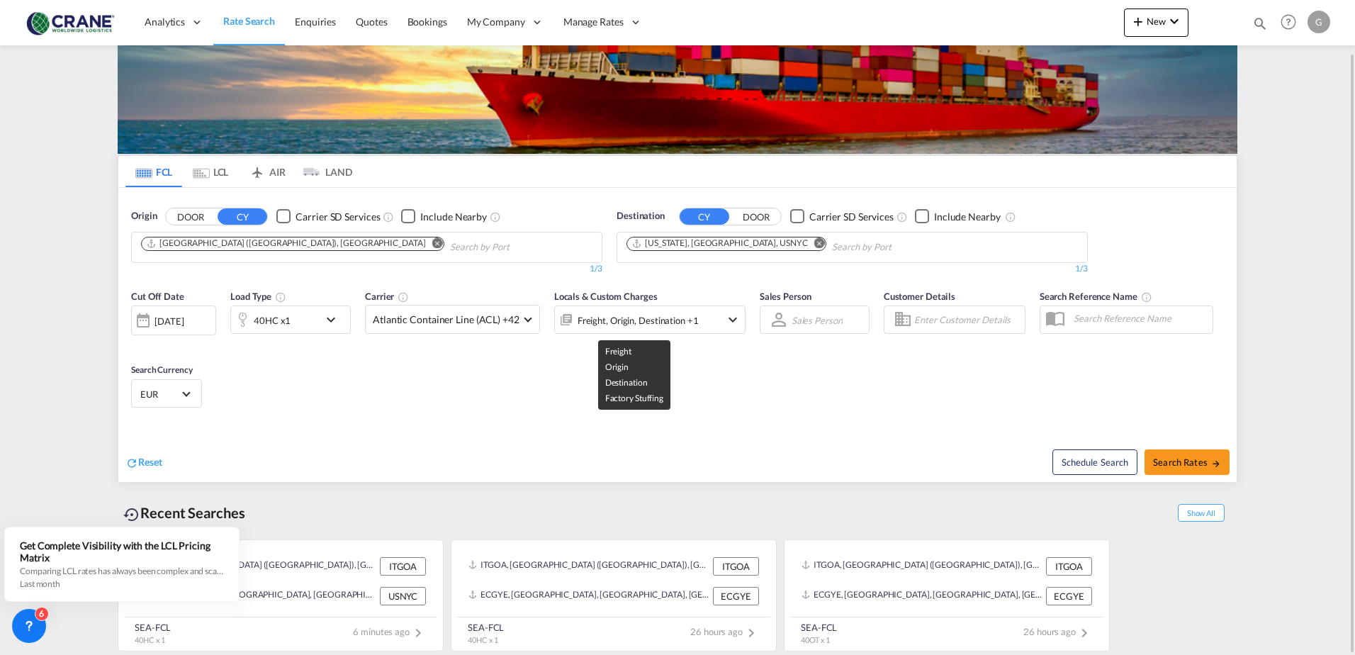 This screenshot has height=655, width=1355. I want to click on div: 40HC x1icon-chevron-down, so click(290, 319).